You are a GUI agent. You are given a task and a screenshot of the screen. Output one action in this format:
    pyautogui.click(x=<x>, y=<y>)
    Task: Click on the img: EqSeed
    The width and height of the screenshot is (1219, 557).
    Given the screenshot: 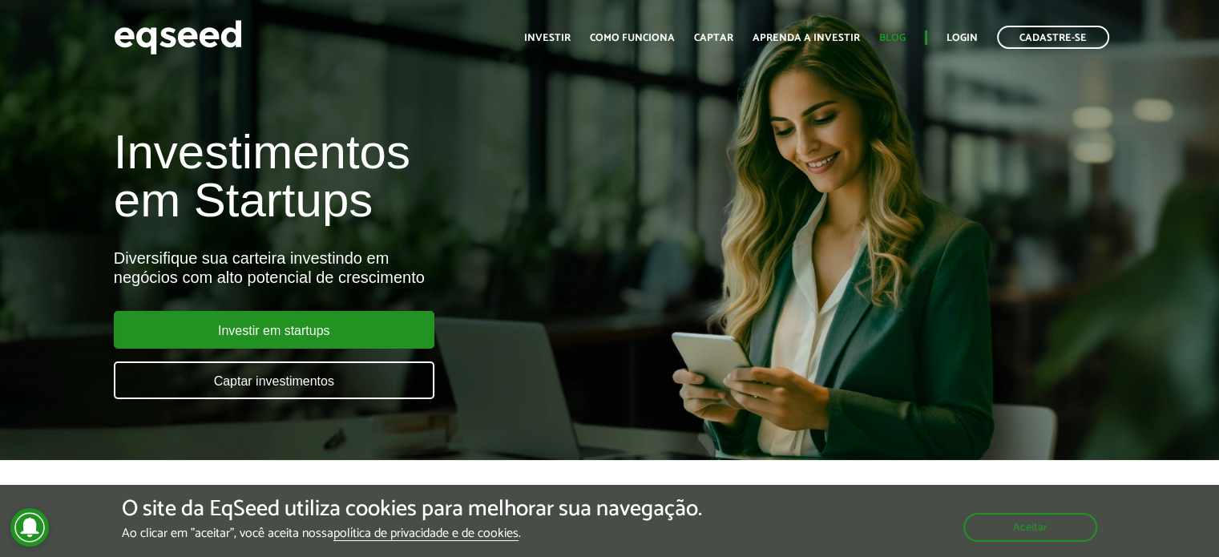 What is the action you would take?
    pyautogui.click(x=178, y=37)
    